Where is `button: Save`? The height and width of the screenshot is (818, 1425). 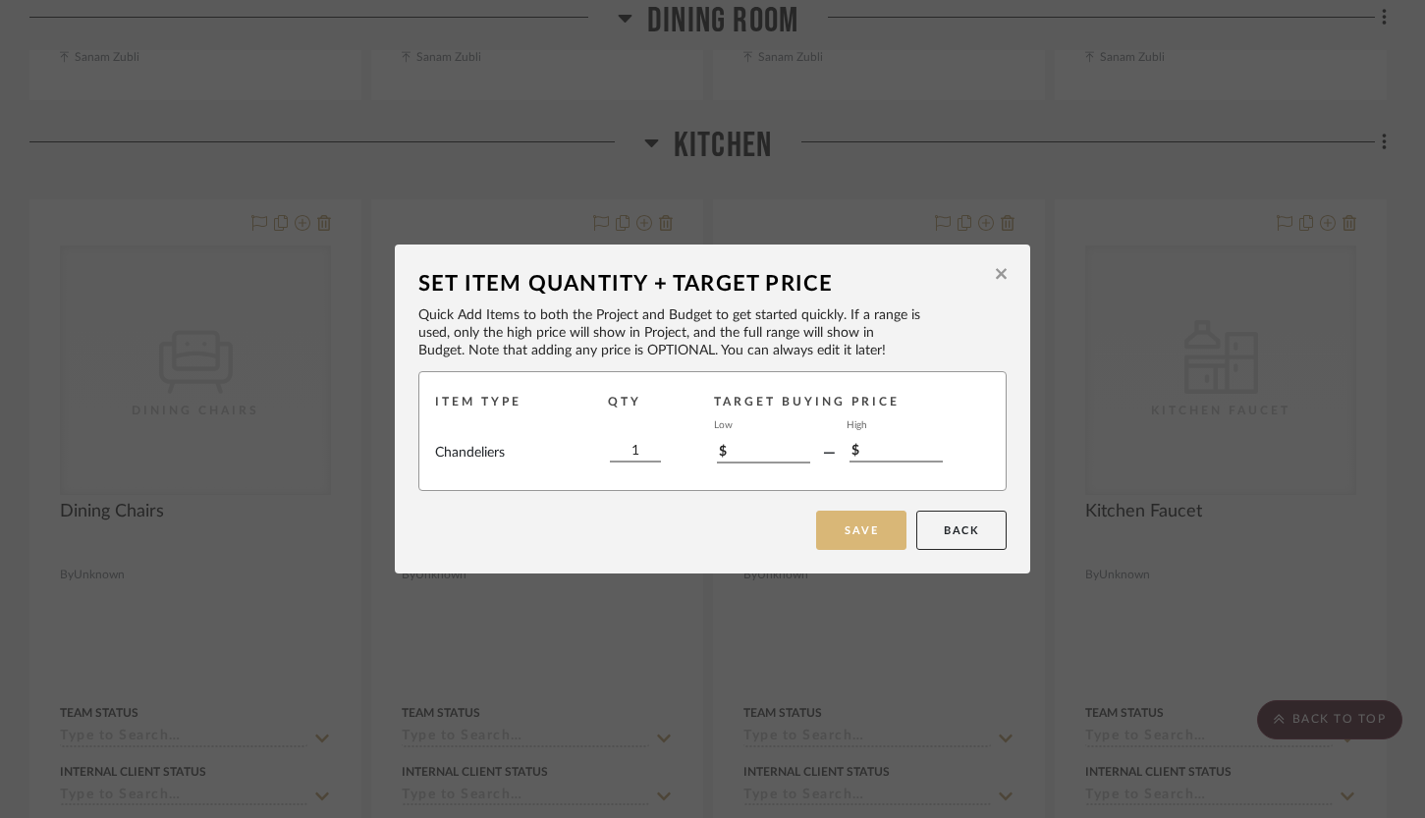 button: Save is located at coordinates (861, 530).